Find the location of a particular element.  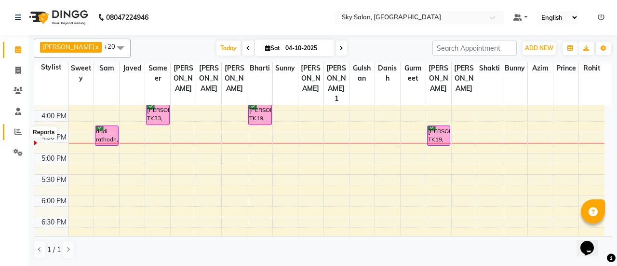

div: Stylist is located at coordinates (51, 67).